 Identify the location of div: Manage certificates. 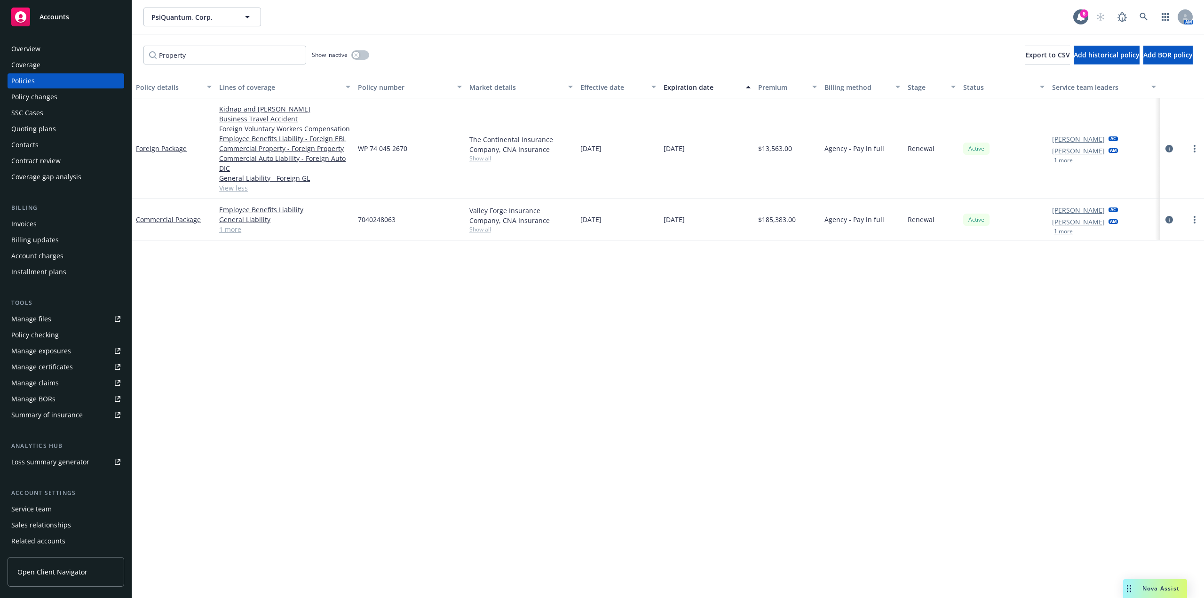
(42, 367).